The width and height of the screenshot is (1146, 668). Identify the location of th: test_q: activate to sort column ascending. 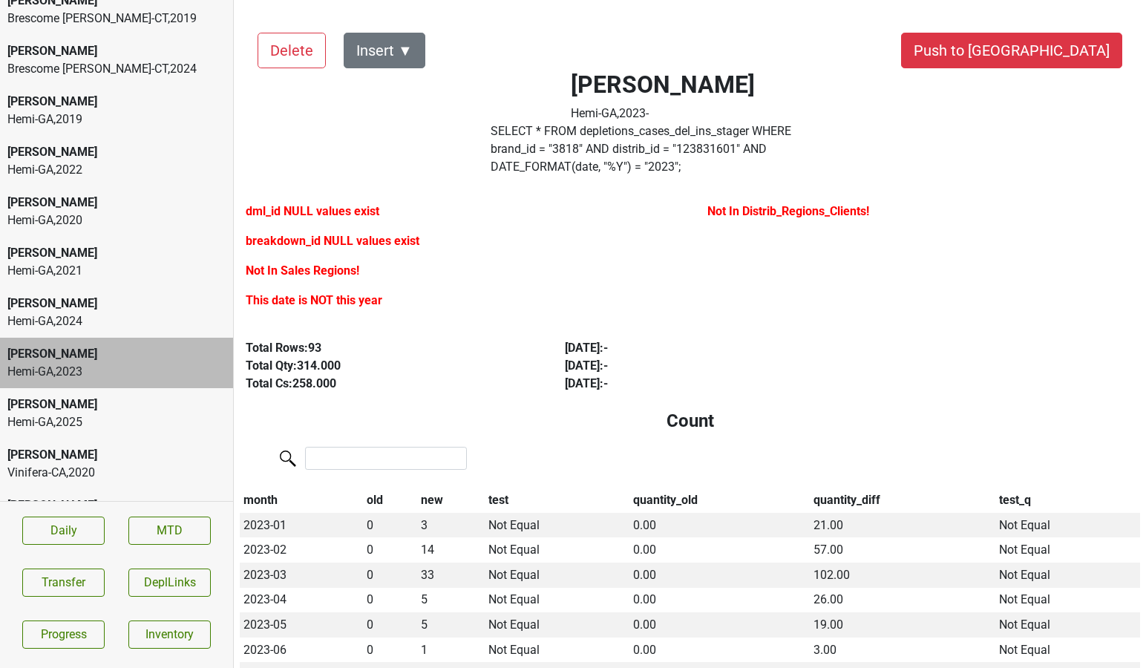
(1067, 500).